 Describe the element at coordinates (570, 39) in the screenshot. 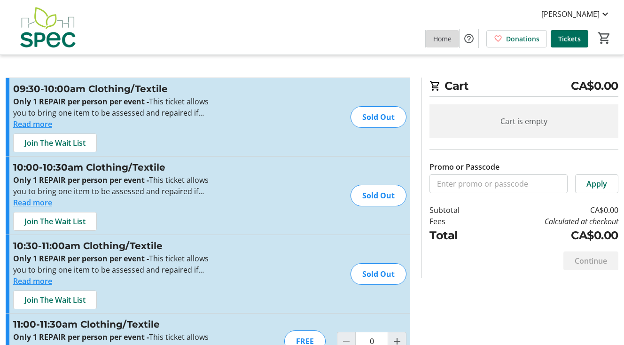

I see `a: Tickets` at that location.